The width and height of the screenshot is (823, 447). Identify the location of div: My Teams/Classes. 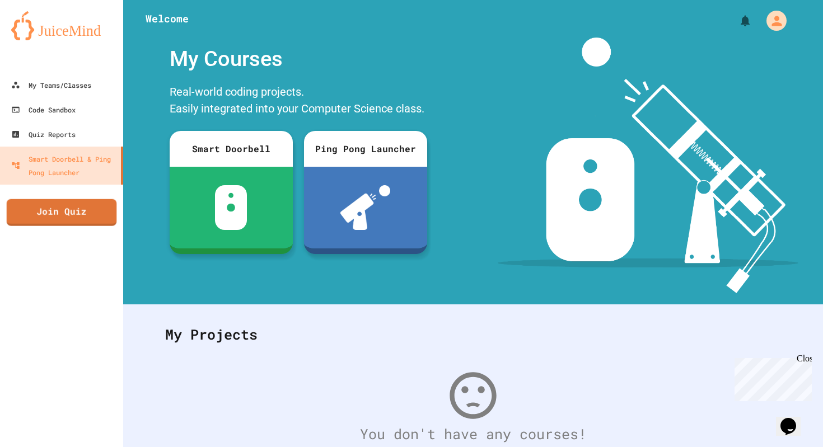
(51, 85).